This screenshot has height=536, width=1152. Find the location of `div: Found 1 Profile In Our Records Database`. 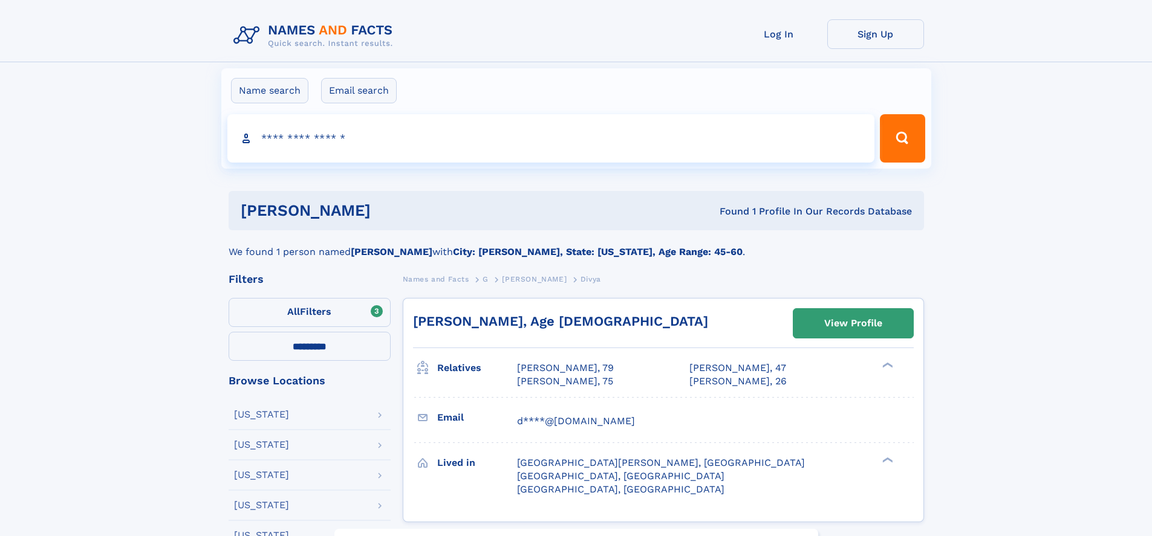

div: Found 1 Profile In Our Records Database is located at coordinates (728, 212).